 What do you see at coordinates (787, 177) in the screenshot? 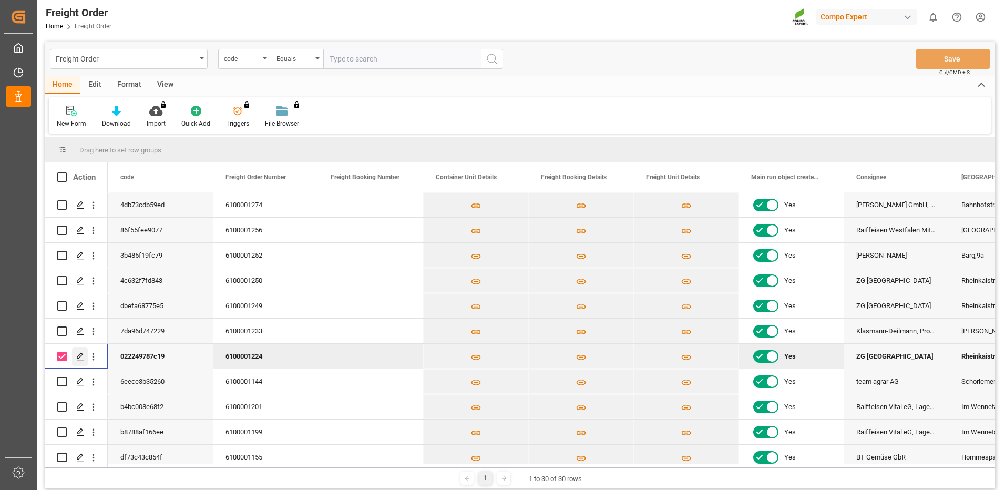
I see `span: Main run object created Status` at bounding box center [787, 177].